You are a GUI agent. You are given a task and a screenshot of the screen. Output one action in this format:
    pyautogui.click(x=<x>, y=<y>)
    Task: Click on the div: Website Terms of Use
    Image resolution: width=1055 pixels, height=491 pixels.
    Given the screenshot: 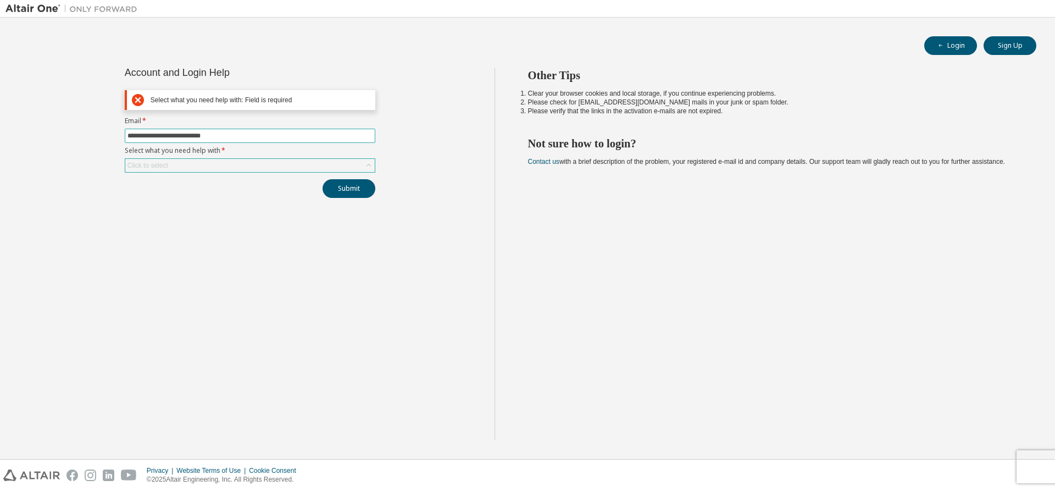 What is the action you would take?
    pyautogui.click(x=213, y=470)
    